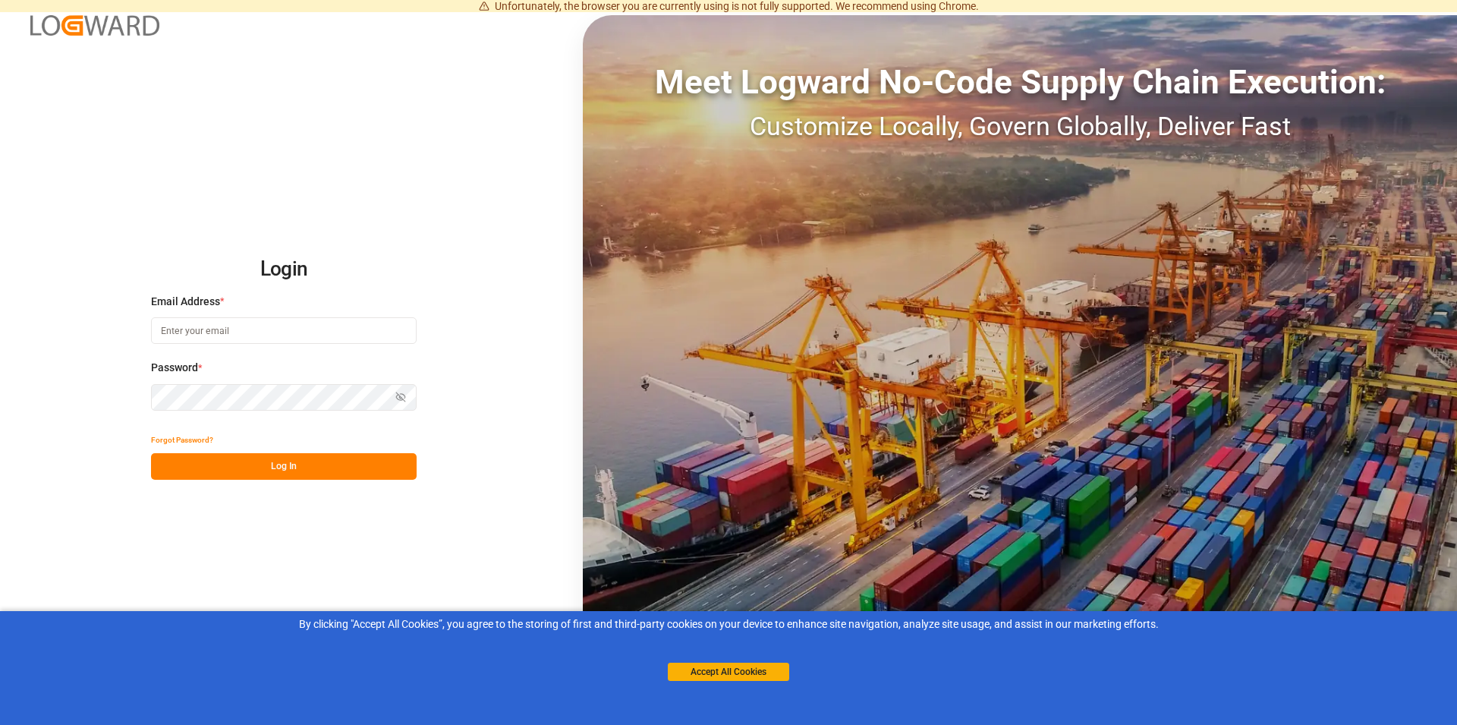 The height and width of the screenshot is (725, 1457). Describe the element at coordinates (174, 367) in the screenshot. I see `span: Password` at that location.